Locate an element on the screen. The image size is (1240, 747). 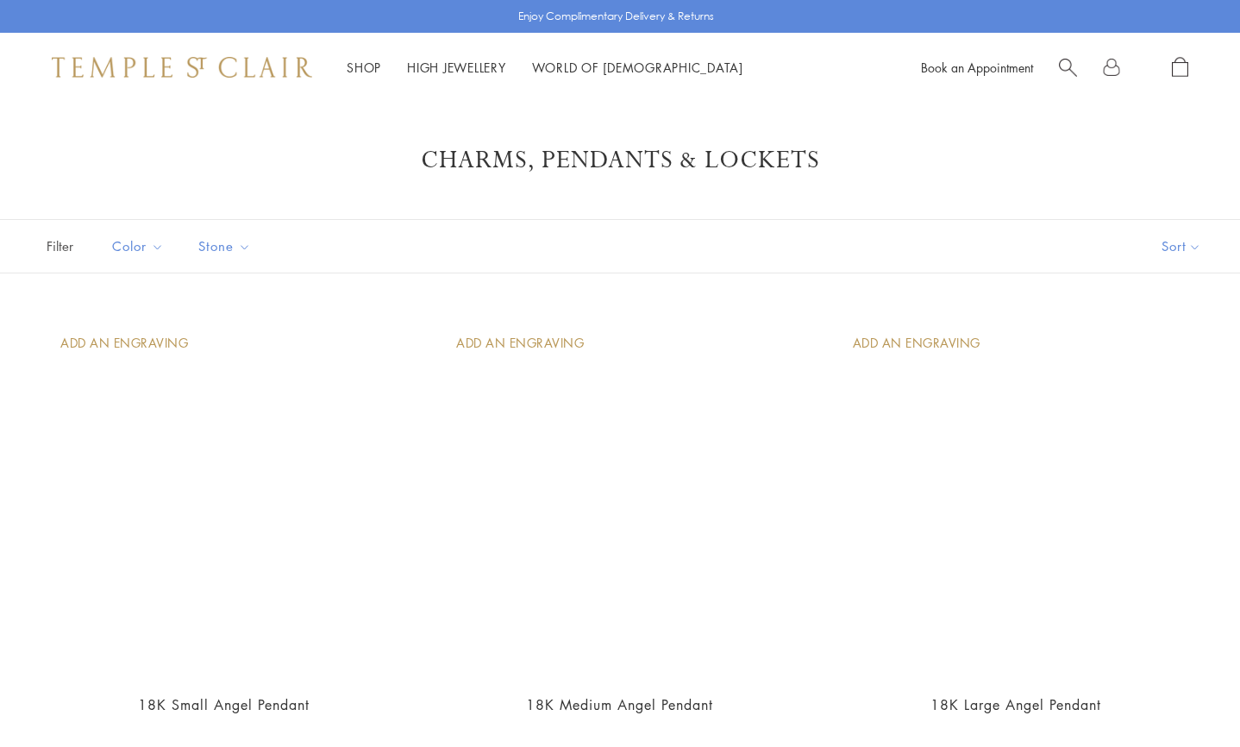
a: 18K Medium Angel Pendant is located at coordinates (619, 704).